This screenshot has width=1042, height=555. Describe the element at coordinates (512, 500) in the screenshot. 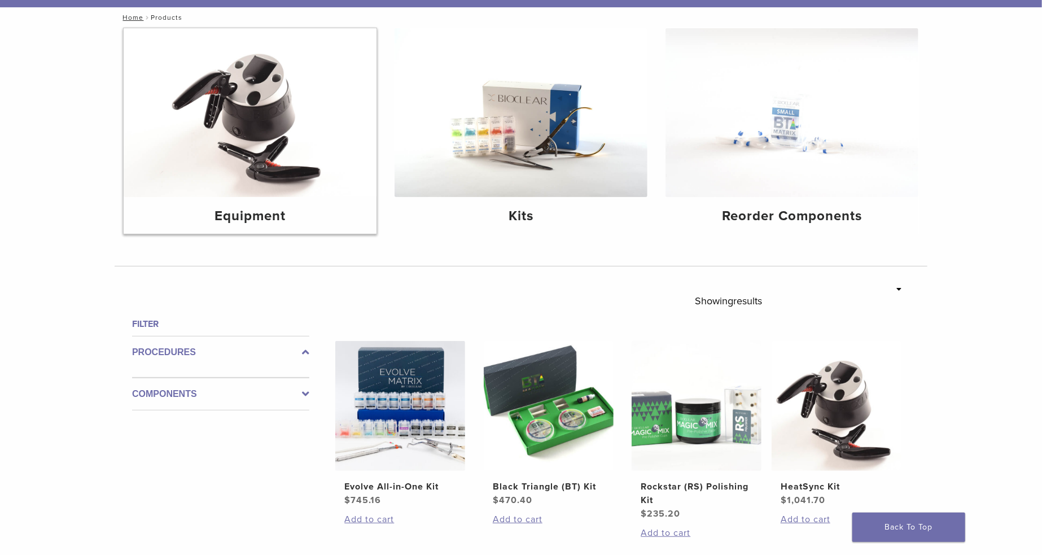

I see `bdi: 470.40` at that location.